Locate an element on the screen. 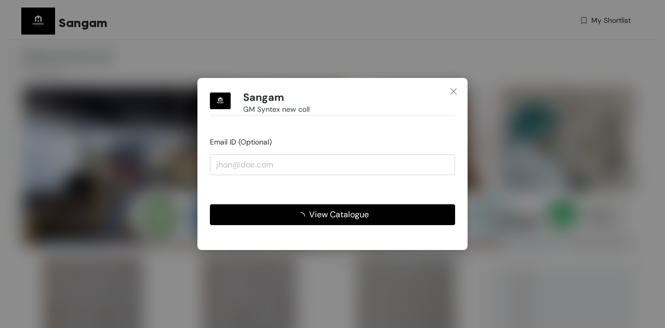 Image resolution: width=665 pixels, height=328 pixels. span: Email ID (Optional) is located at coordinates (240, 142).